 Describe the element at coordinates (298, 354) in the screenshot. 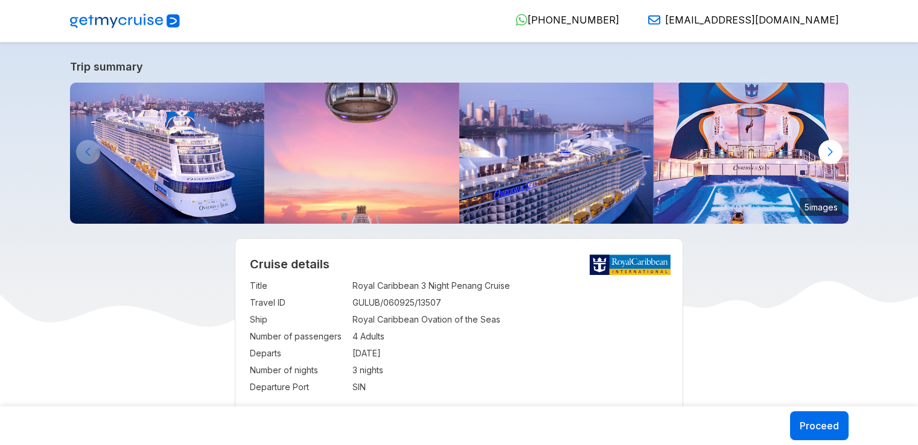

I see `td: Departs` at that location.